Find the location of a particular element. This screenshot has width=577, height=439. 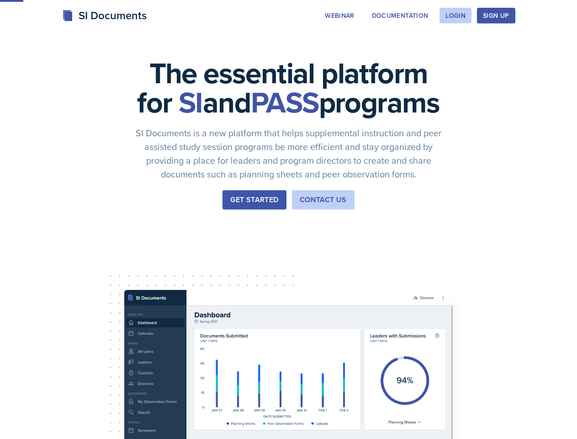

div: Webinar is located at coordinates (339, 16).